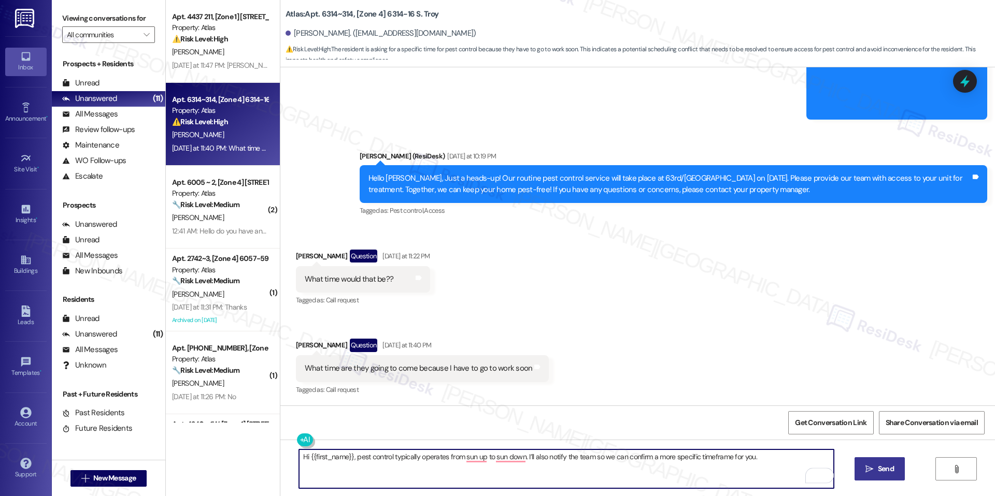 This screenshot has width=995, height=496. I want to click on span: New Message, so click(114, 478).